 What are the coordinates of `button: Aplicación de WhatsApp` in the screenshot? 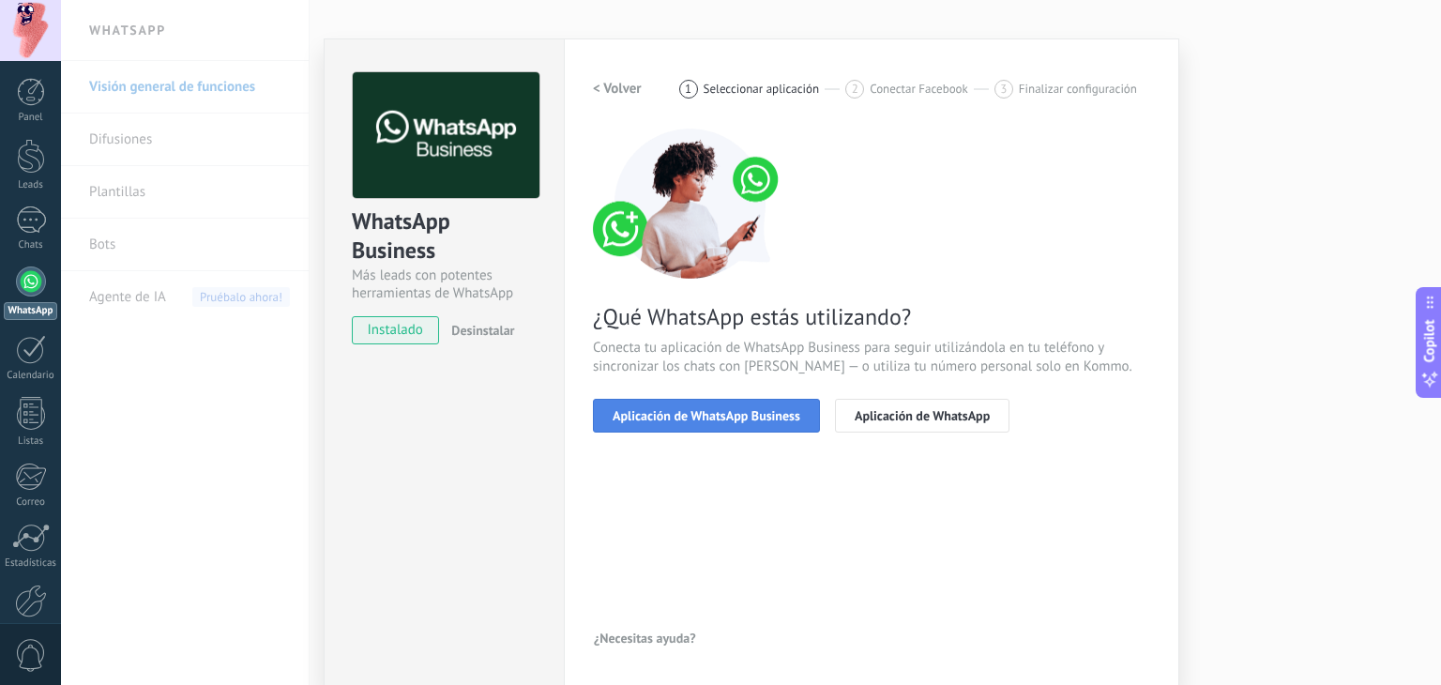 It's located at (922, 415).